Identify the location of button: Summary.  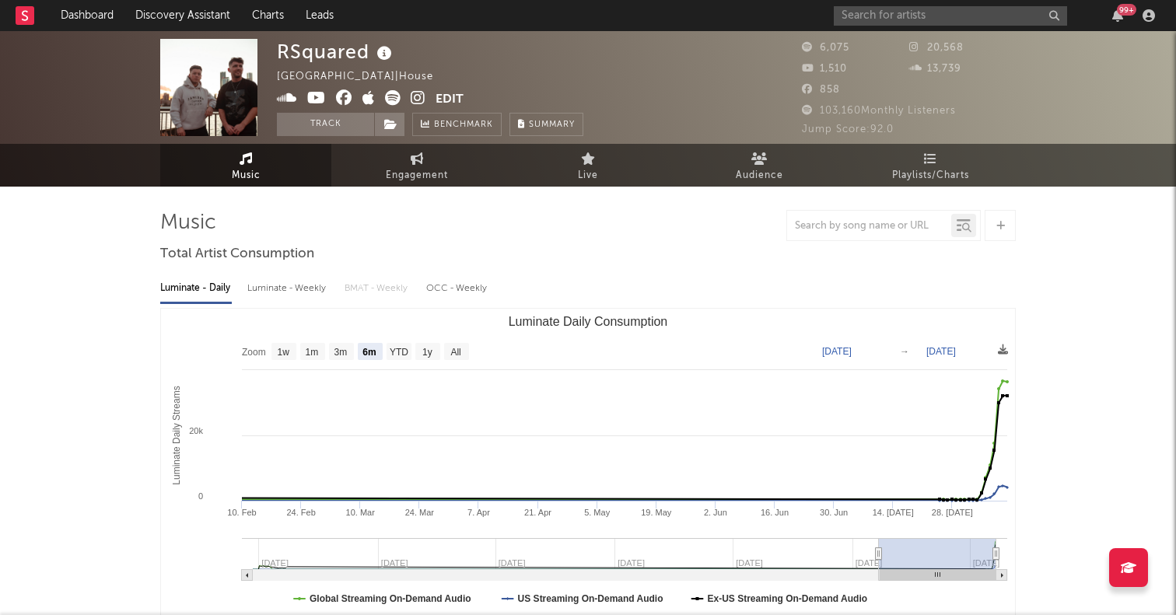
(546, 124).